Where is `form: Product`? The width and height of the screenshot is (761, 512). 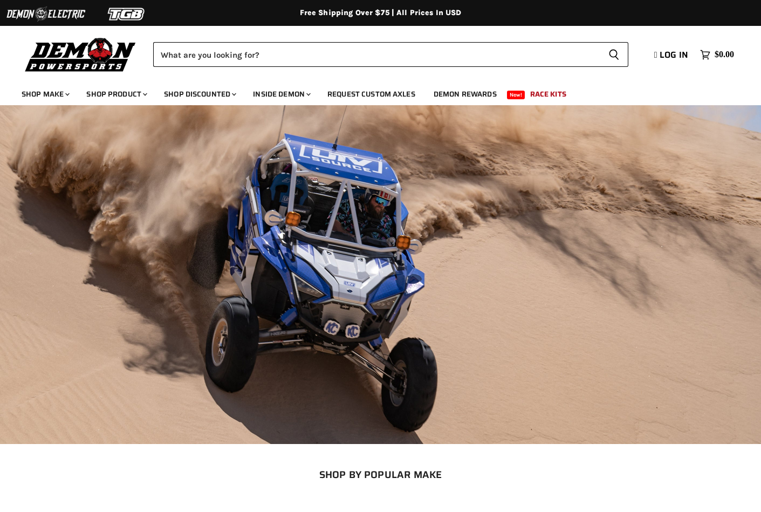 form: Product is located at coordinates (390, 54).